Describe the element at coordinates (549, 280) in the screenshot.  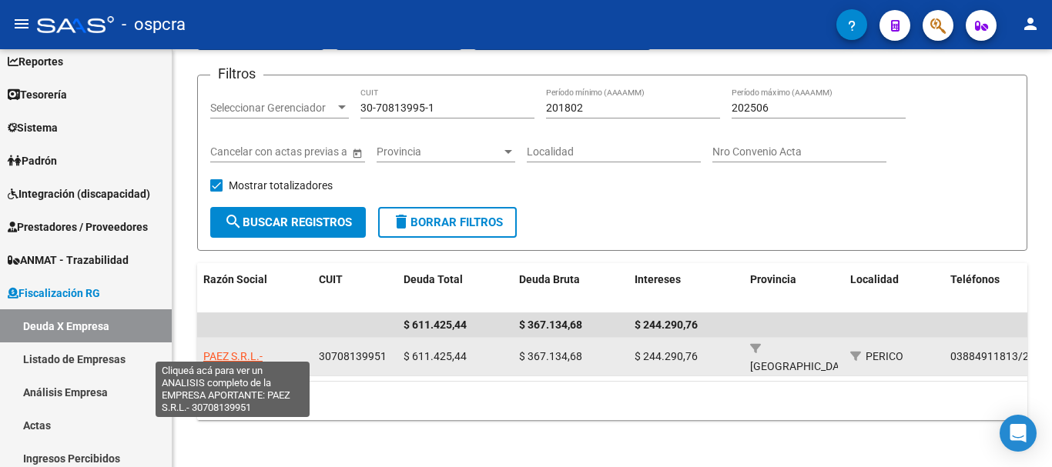
I see `span: Deuda Bruta` at that location.